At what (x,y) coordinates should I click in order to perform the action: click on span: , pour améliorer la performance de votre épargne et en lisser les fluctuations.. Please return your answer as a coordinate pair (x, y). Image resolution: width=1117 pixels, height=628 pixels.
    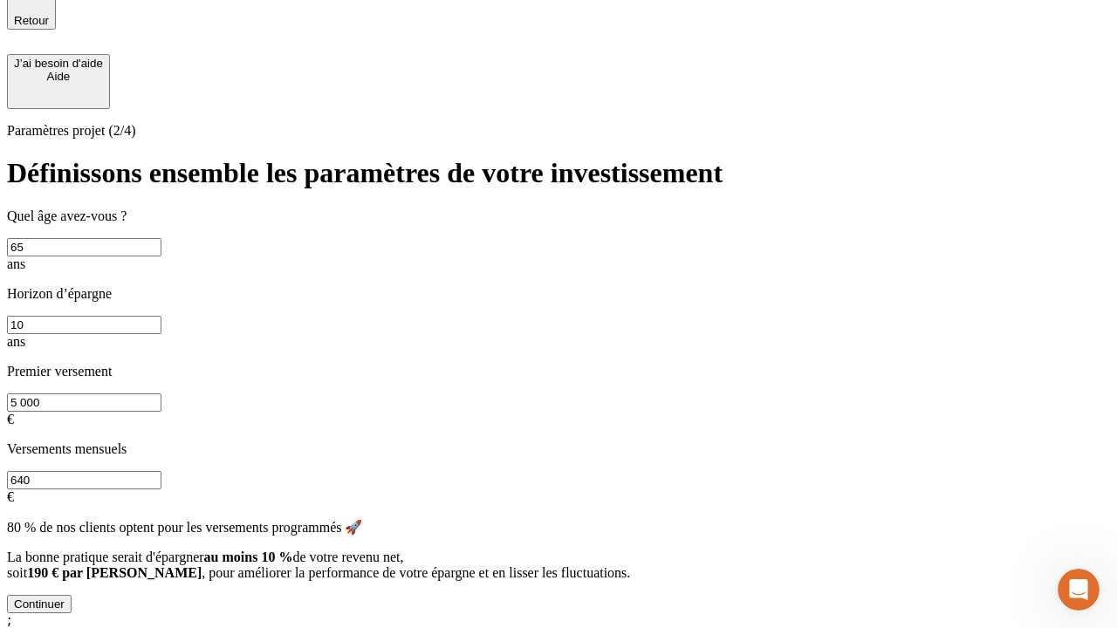
    Looking at the image, I should click on (415, 572).